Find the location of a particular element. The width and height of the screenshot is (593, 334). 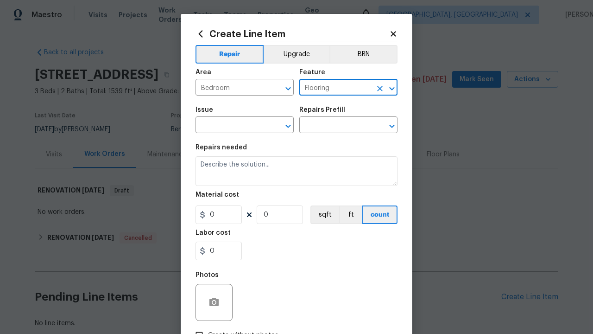

h5: Issue is located at coordinates (204, 110).